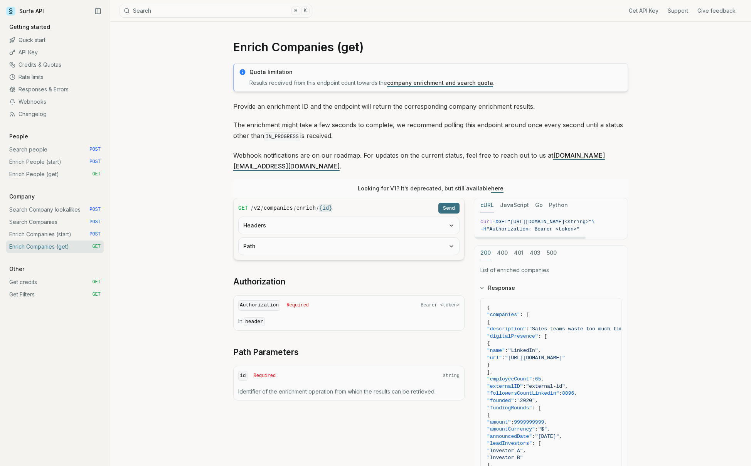  Describe the element at coordinates (19, 137) in the screenshot. I see `p: People` at that location.